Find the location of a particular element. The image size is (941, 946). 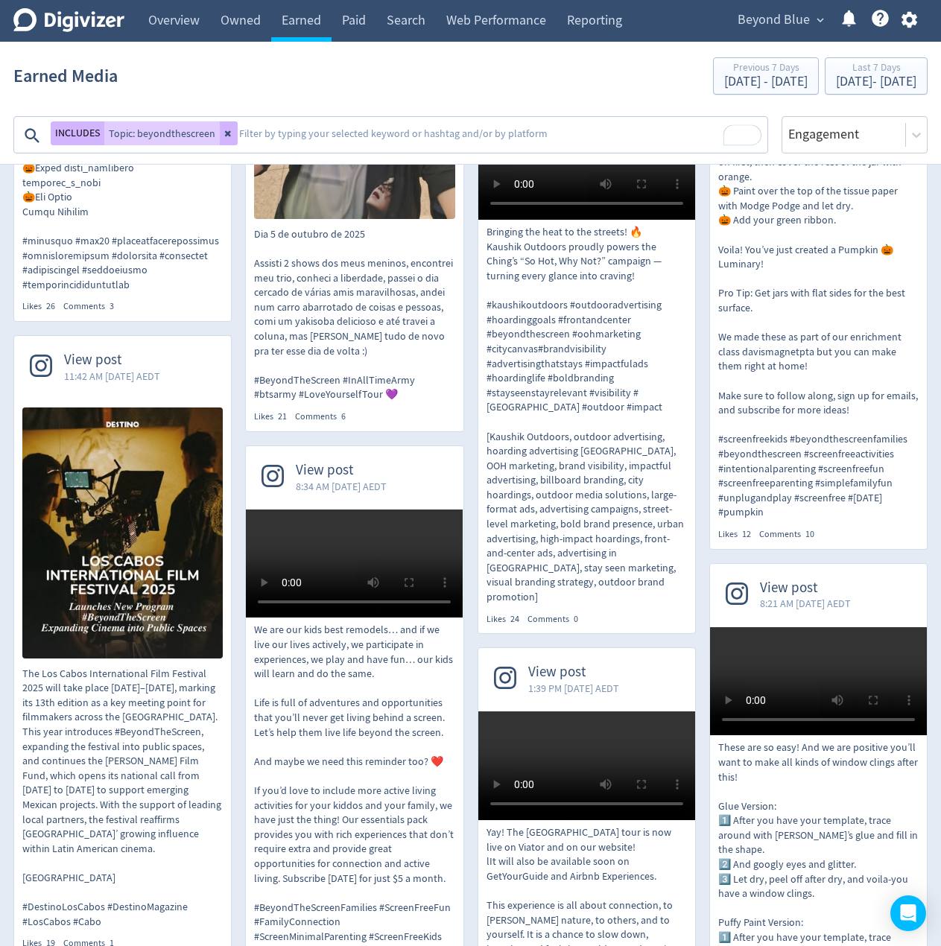

span: 0 is located at coordinates (576, 619).